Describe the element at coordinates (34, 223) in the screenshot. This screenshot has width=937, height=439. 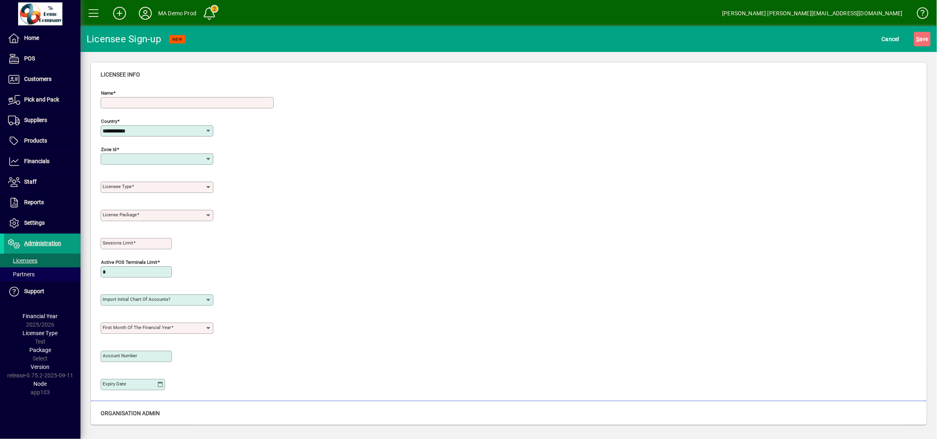
I see `span: Settings` at that location.